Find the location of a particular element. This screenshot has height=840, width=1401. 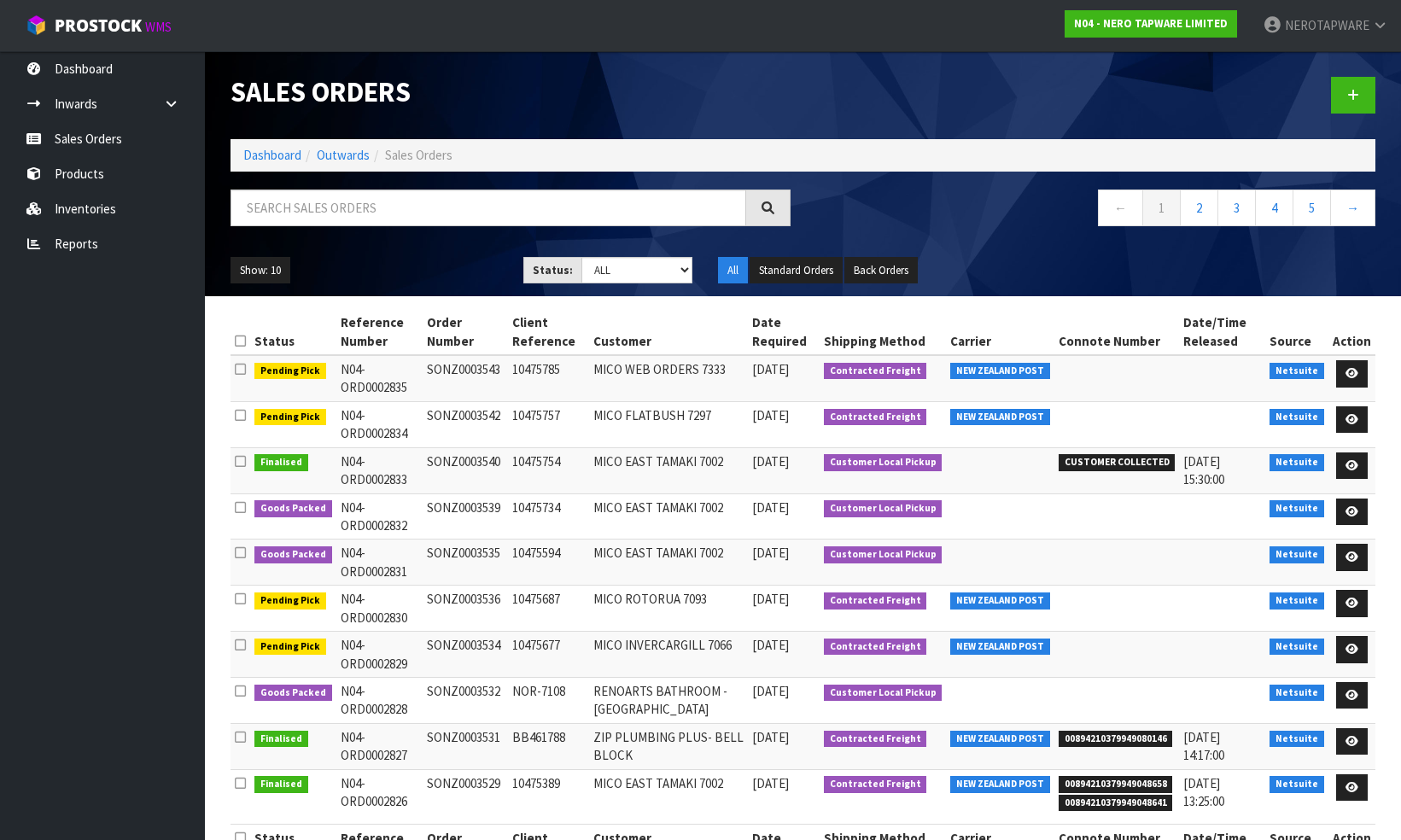

td: MICO FLATBUSH 7297 is located at coordinates (668, 425).